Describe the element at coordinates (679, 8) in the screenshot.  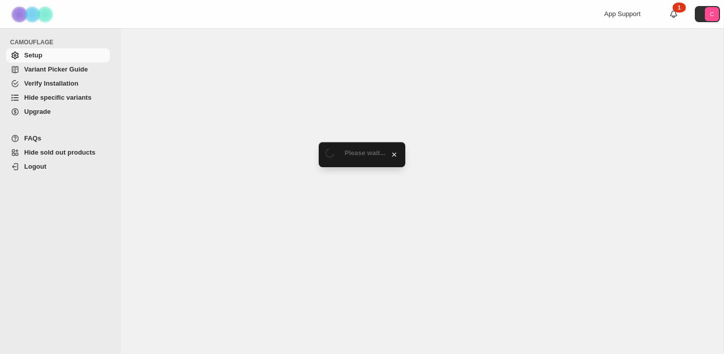
I see `div: 1` at that location.